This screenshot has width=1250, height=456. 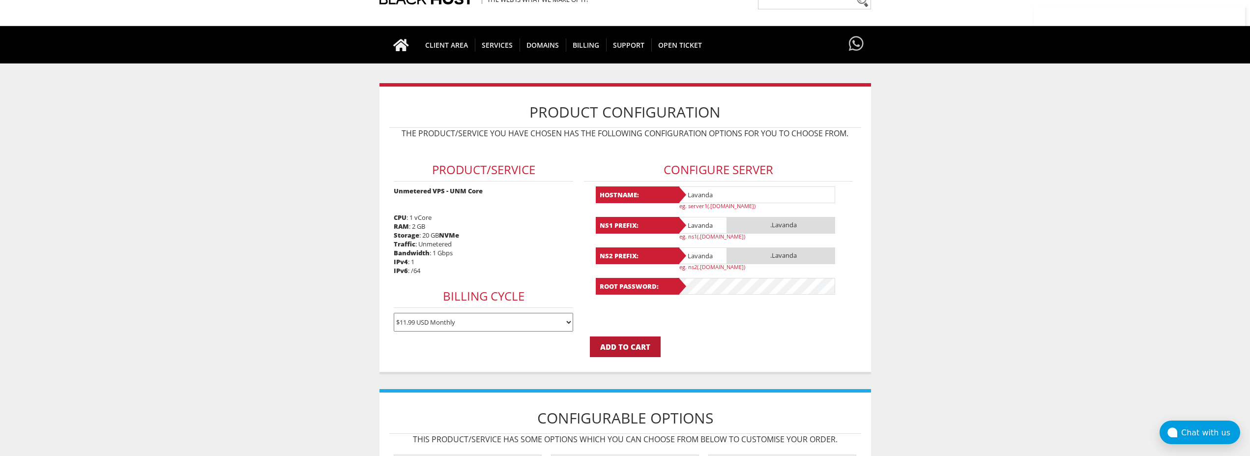 What do you see at coordinates (628, 45) in the screenshot?
I see `span: Support` at bounding box center [628, 45].